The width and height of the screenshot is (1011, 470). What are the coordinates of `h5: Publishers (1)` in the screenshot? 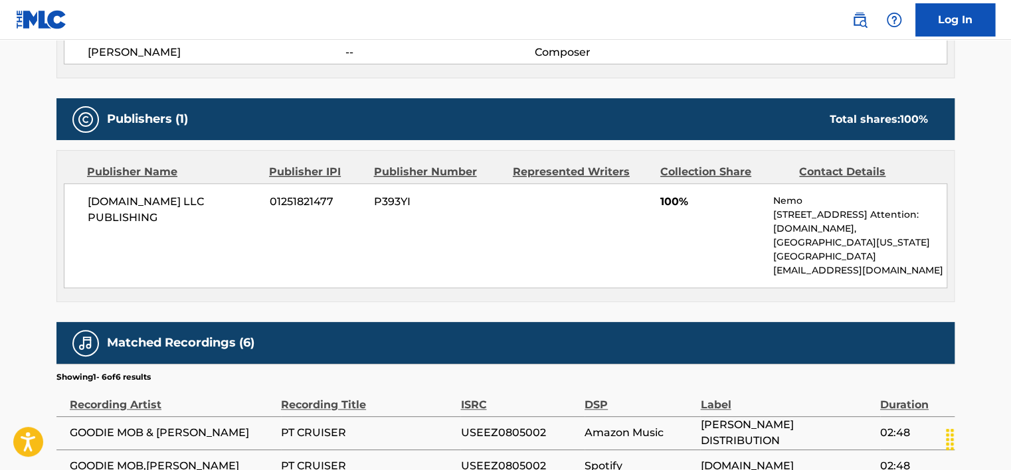 It's located at (147, 119).